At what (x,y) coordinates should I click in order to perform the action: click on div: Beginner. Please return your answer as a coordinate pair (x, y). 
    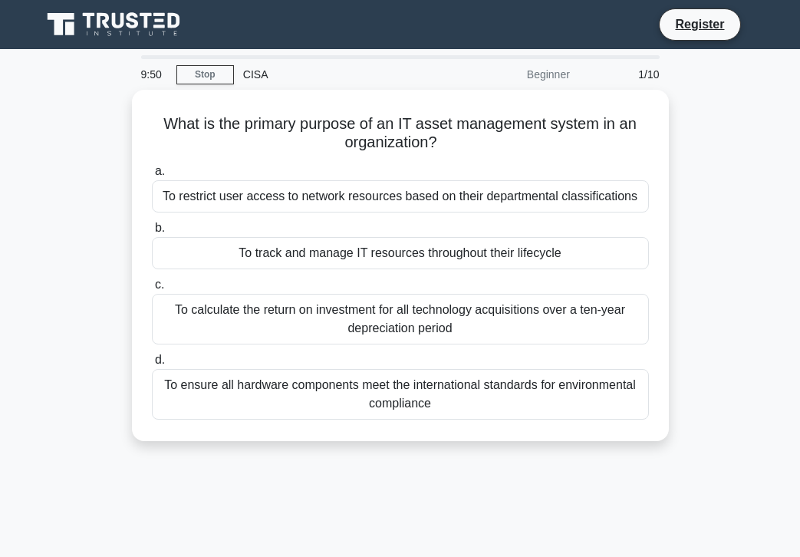
    Looking at the image, I should click on (512, 74).